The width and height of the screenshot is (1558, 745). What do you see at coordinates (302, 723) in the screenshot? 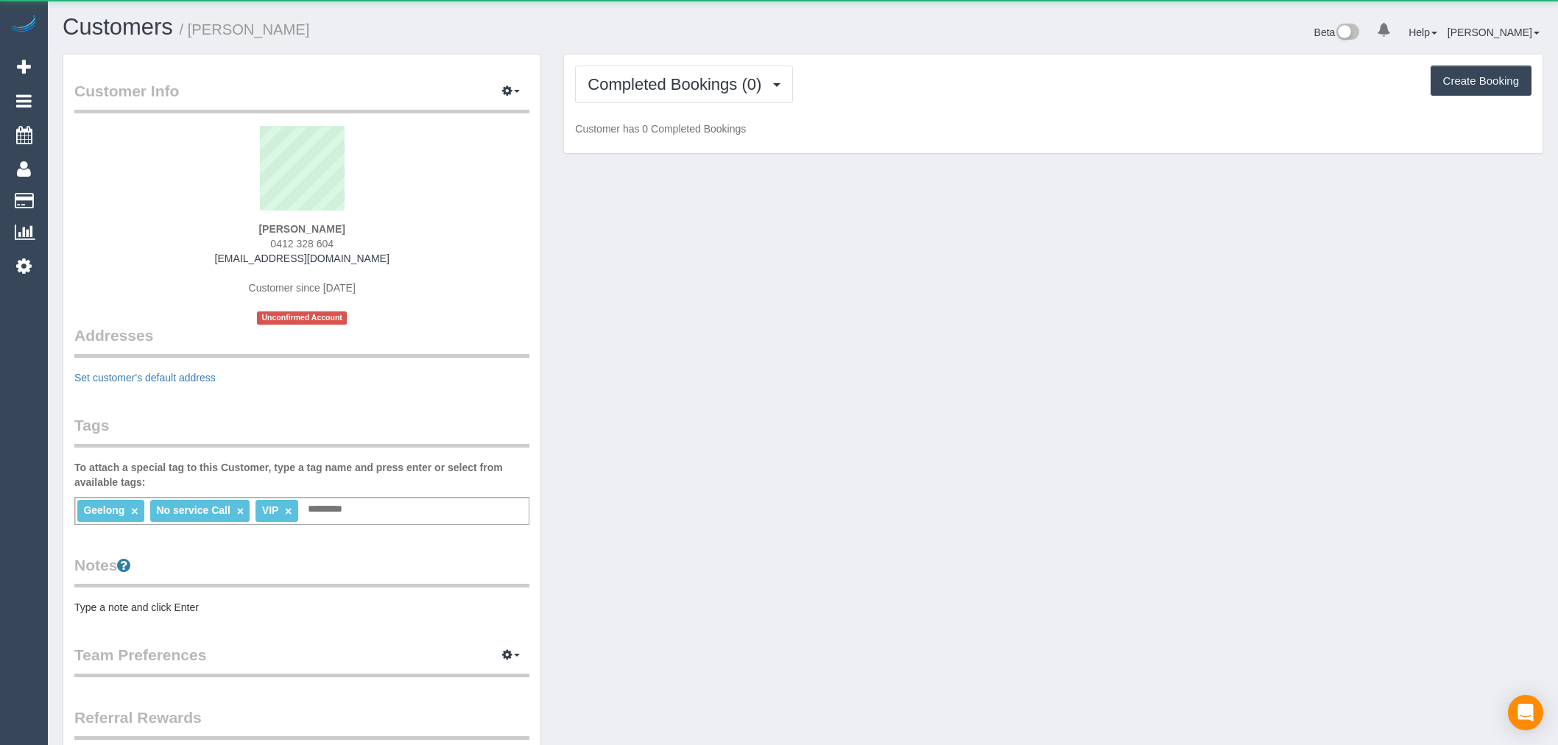
I see `legend: Referral Rewards` at bounding box center [302, 723].